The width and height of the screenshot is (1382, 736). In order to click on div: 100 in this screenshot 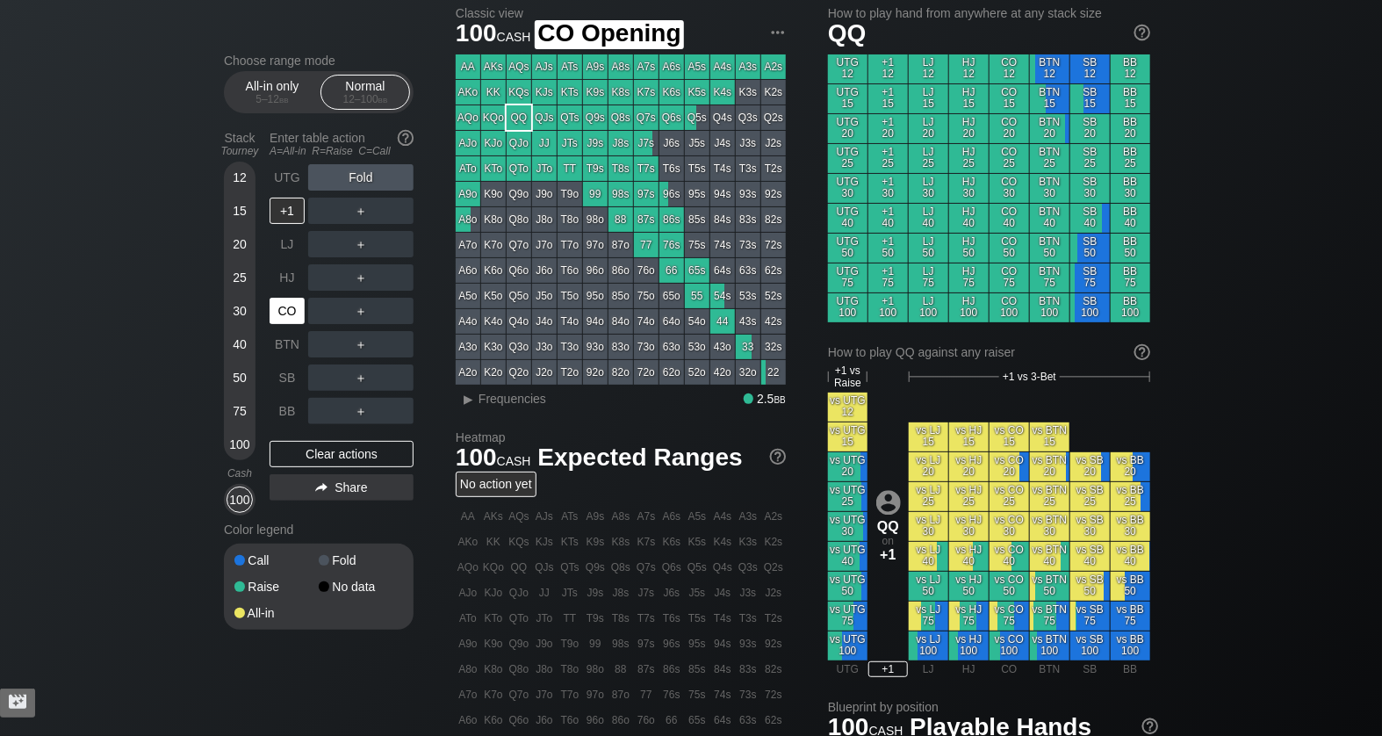, I will do `click(240, 500)`.